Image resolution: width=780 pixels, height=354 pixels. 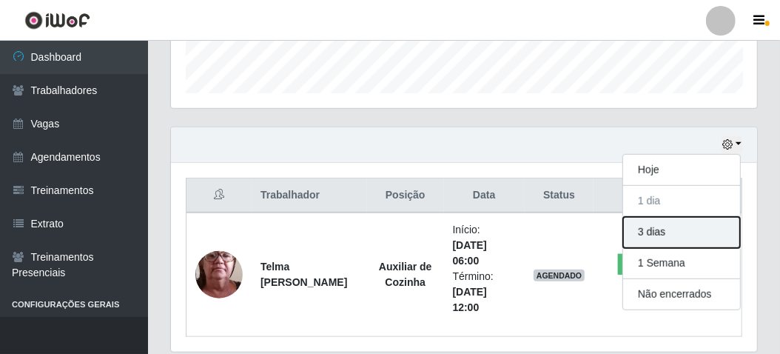 I want to click on th: Posição, so click(x=405, y=195).